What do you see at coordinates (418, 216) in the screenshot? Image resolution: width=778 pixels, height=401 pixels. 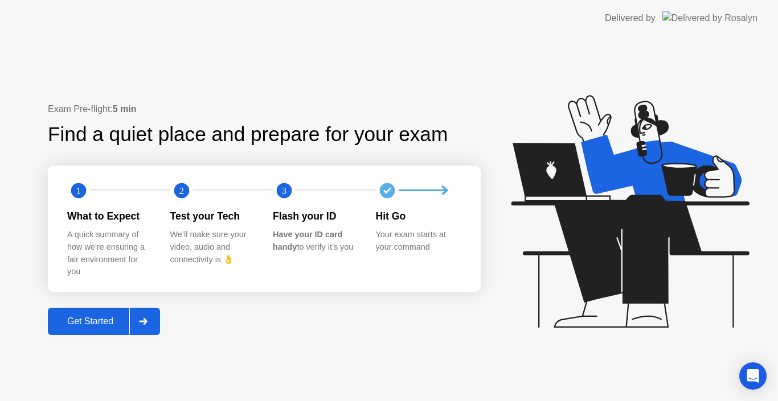 I see `div: Hit Go` at bounding box center [418, 216].